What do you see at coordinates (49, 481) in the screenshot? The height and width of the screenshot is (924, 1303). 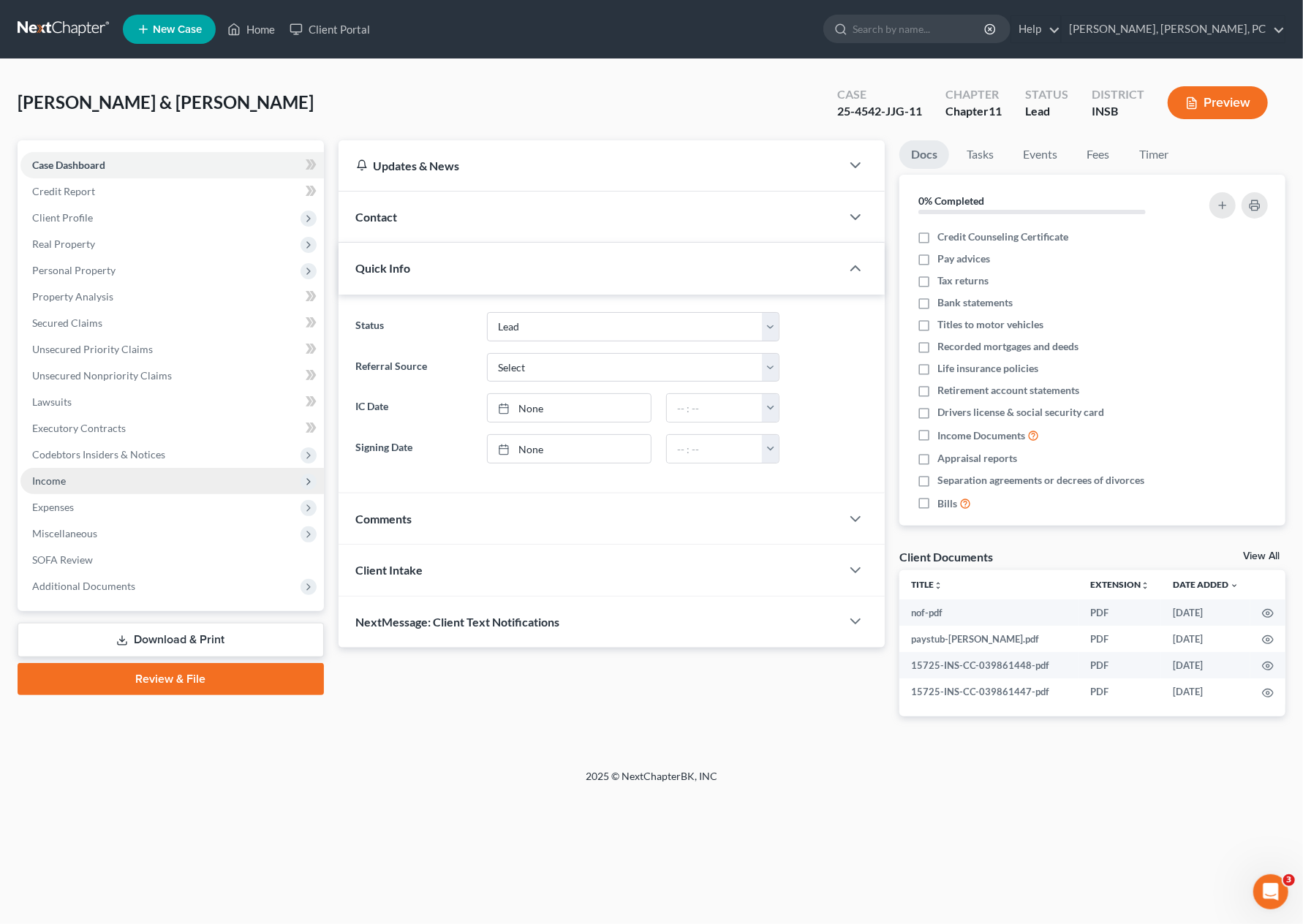 I see `span: Income` at bounding box center [49, 481].